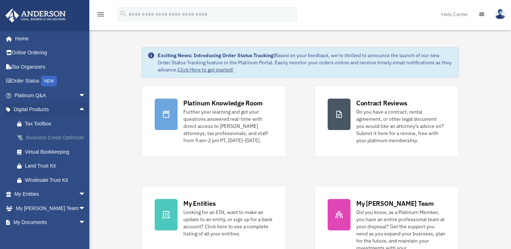 The image size is (511, 249). What do you see at coordinates (53, 180) in the screenshot?
I see `a: Wholesale Trust Kit` at bounding box center [53, 180].